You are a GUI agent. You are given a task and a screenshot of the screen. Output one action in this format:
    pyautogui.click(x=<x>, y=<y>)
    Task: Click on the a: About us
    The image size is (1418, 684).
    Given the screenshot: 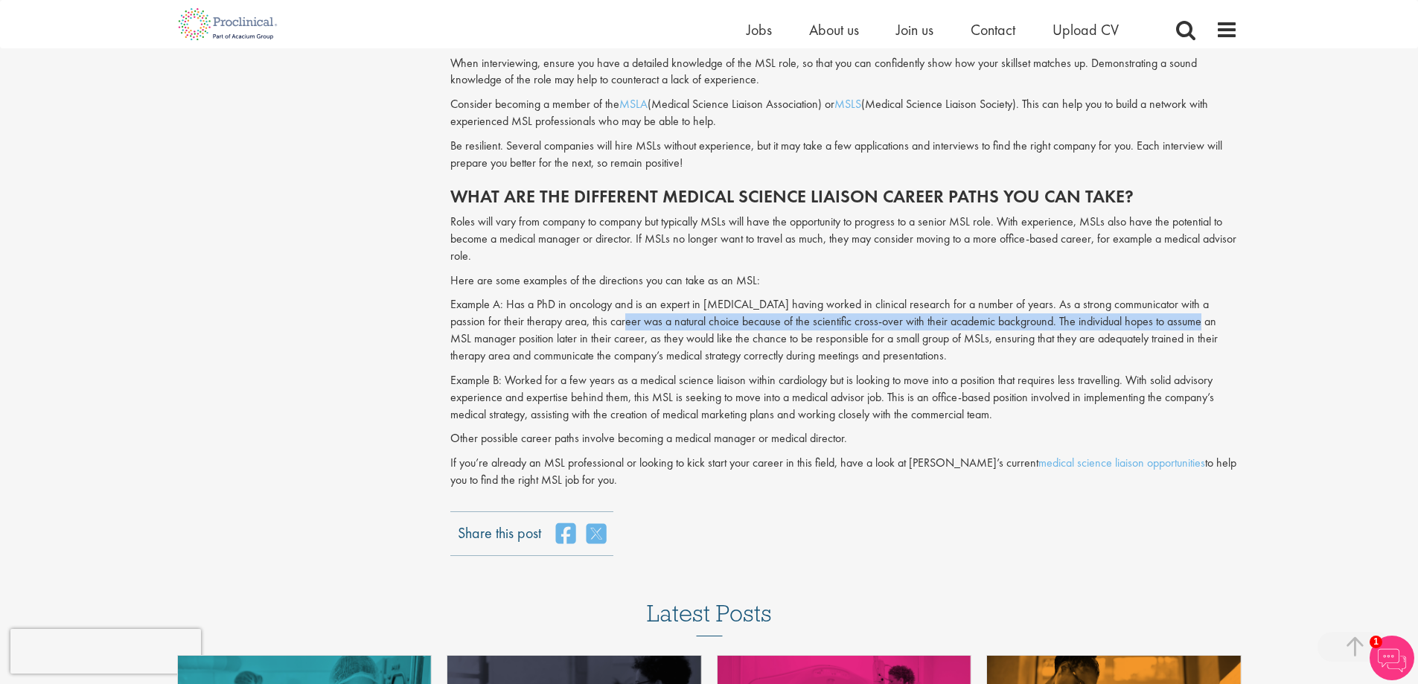 What is the action you would take?
    pyautogui.click(x=834, y=30)
    